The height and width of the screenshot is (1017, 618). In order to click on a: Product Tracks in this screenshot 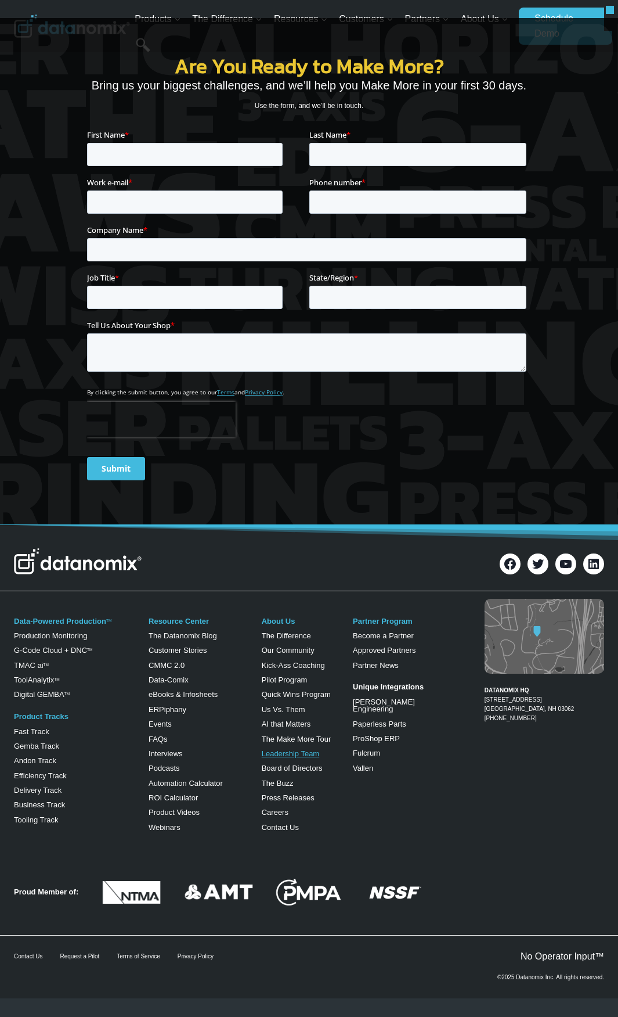, I will do `click(41, 716)`.